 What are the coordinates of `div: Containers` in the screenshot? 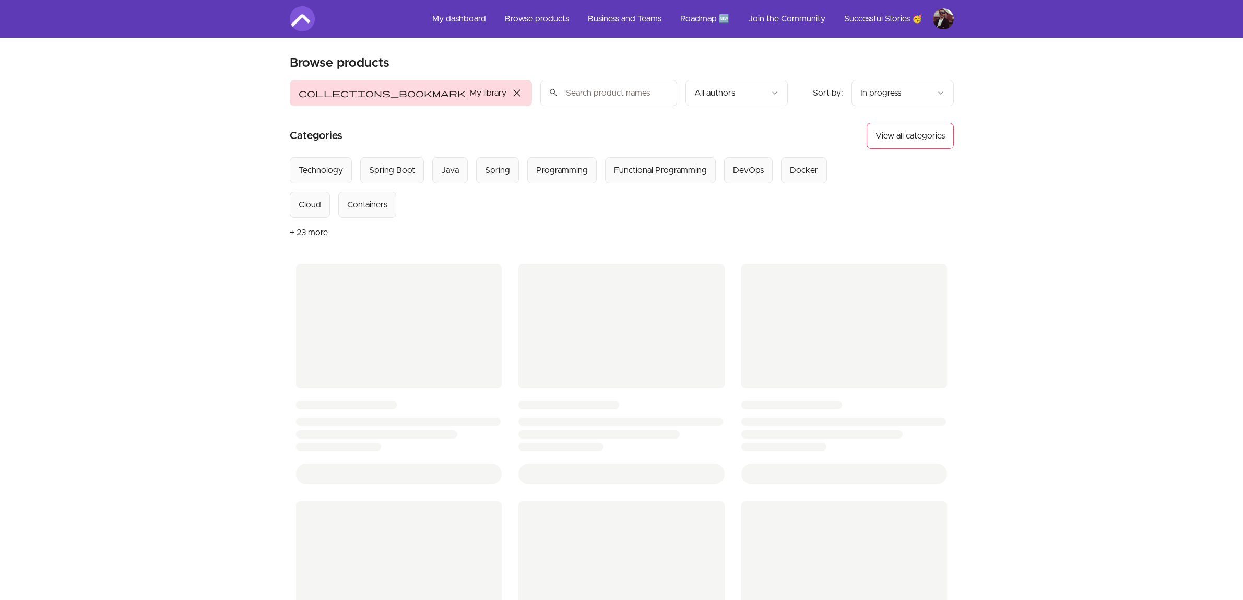 It's located at (367, 205).